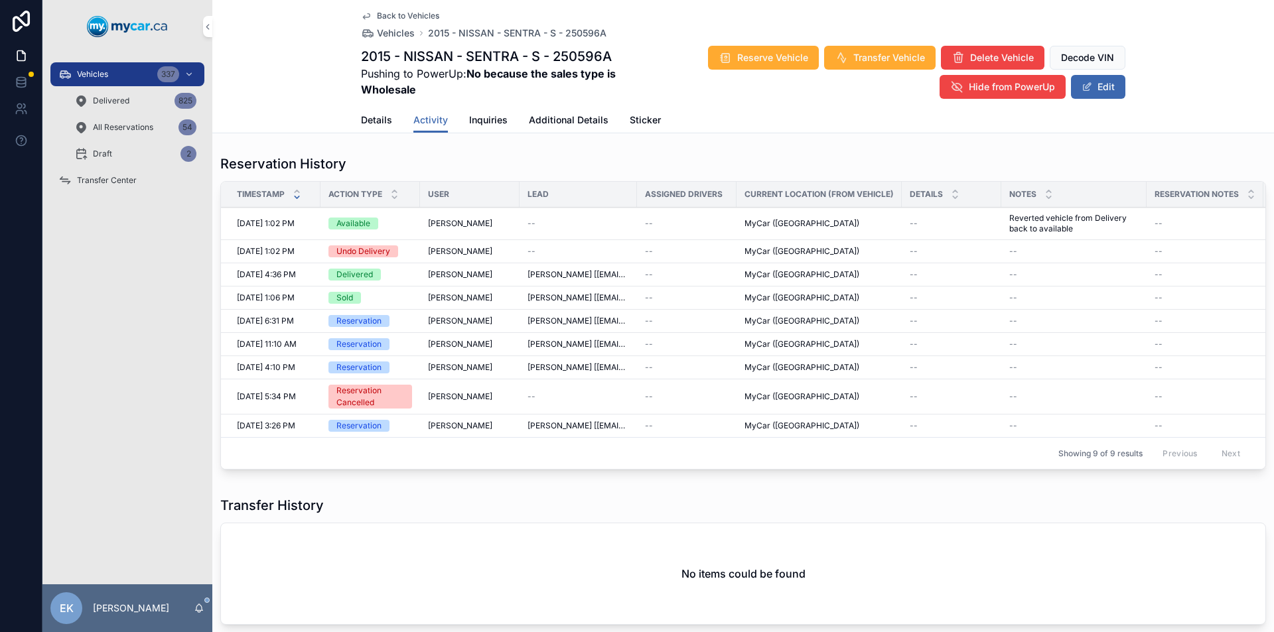 This screenshot has height=632, width=1274. Describe the element at coordinates (1012, 87) in the screenshot. I see `span: Hide from PowerUp` at that location.